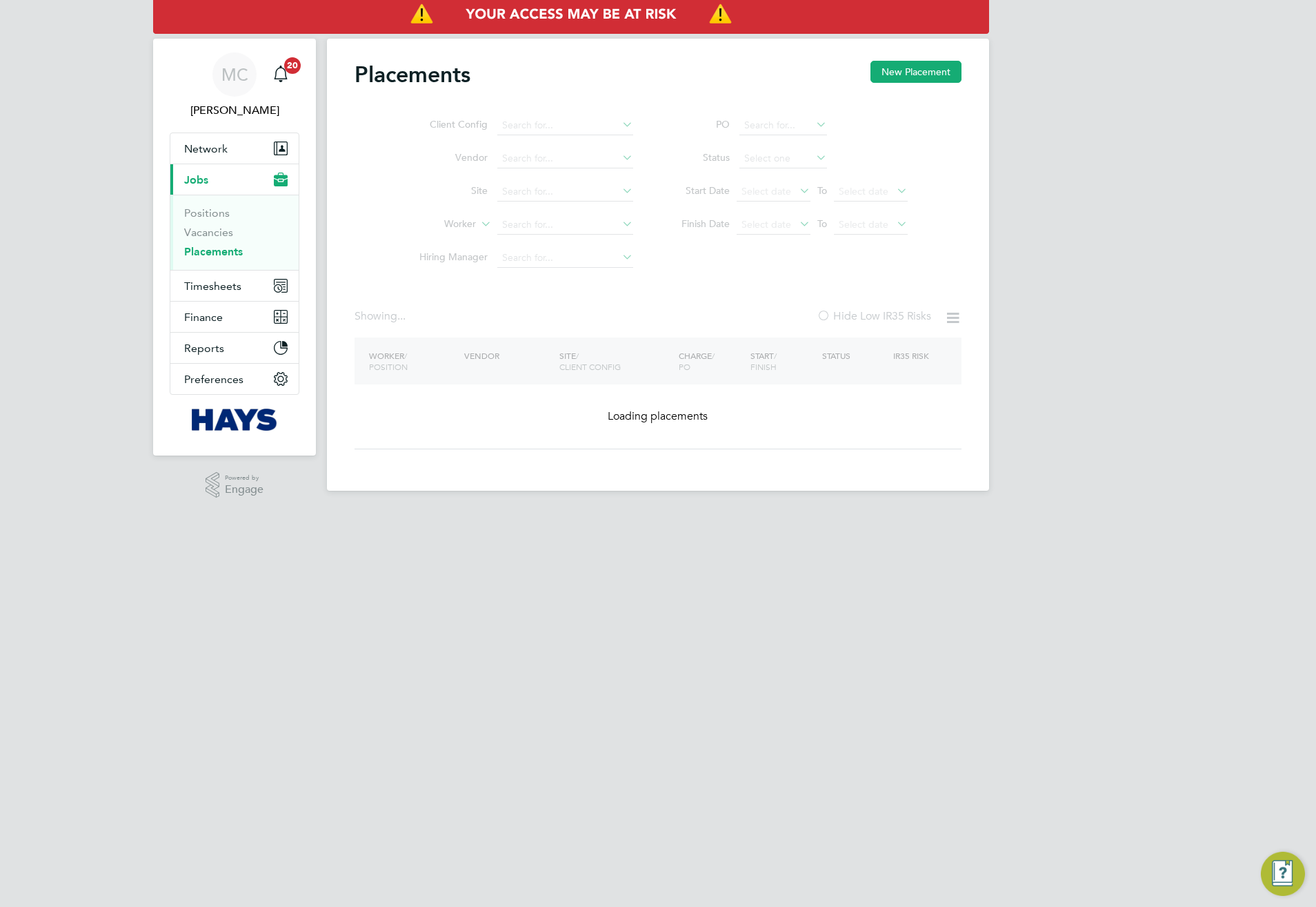  What do you see at coordinates (1283, 874) in the screenshot?
I see `button: Engage Resource Center` at bounding box center [1283, 874].